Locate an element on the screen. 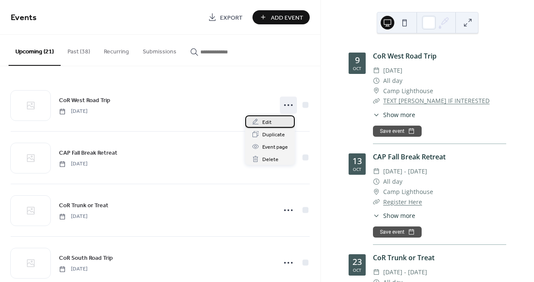 Image resolution: width=534 pixels, height=282 pixels. button: Upcoming (21) is located at coordinates (35, 50).